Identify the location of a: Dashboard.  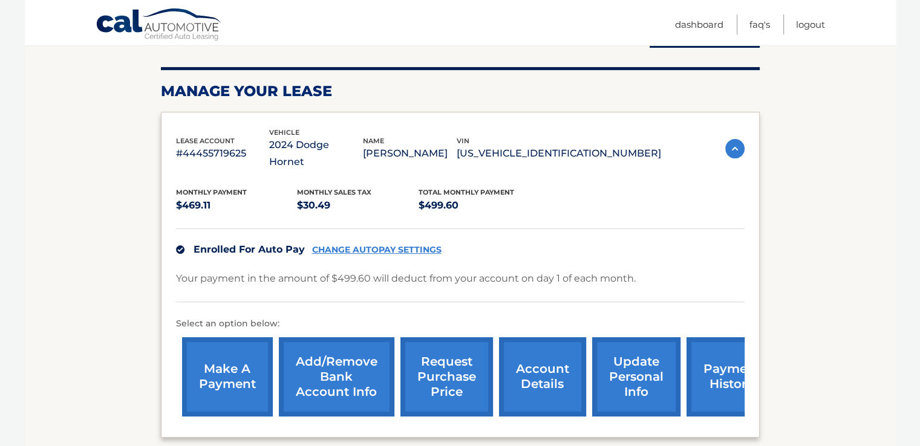
(699, 24).